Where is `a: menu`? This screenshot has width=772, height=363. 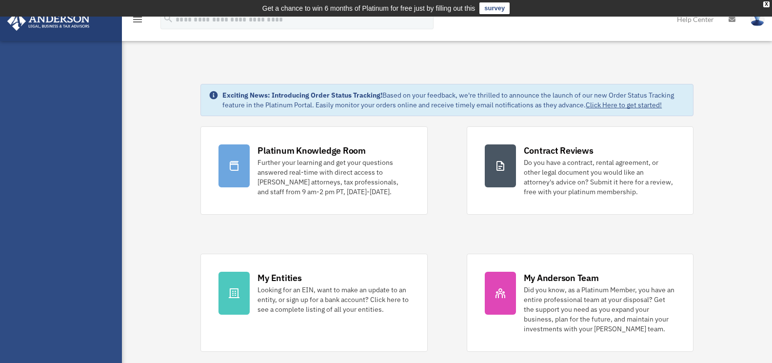 a: menu is located at coordinates (137, 21).